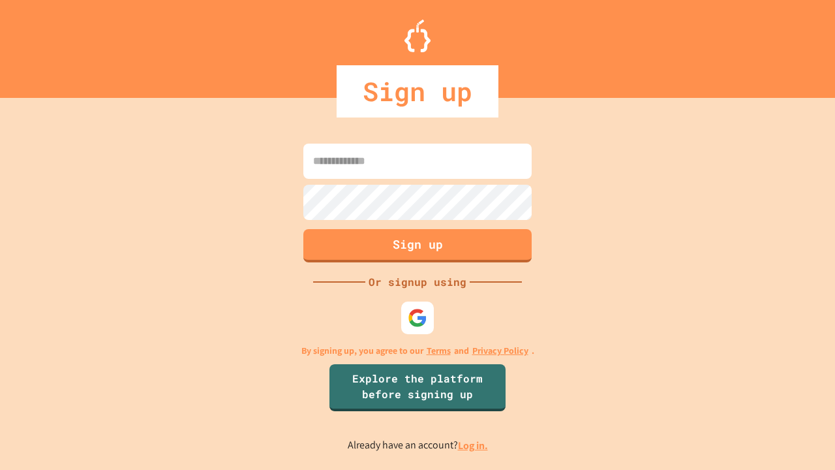 The image size is (835, 470). I want to click on div: Sign up, so click(418, 91).